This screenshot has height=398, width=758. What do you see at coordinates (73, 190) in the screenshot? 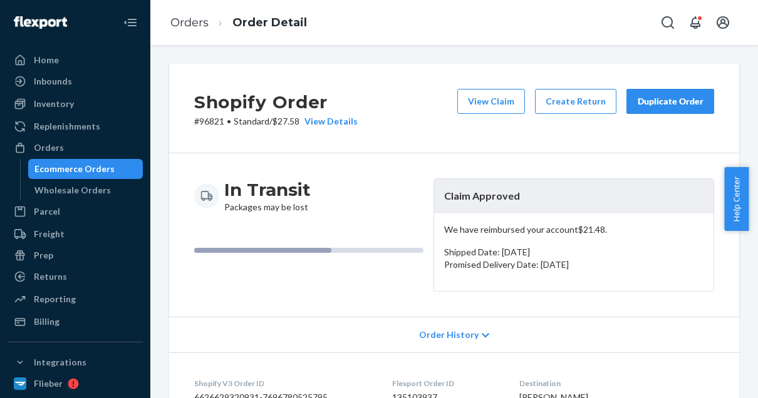
I see `div: Wholesale Orders` at bounding box center [73, 190].